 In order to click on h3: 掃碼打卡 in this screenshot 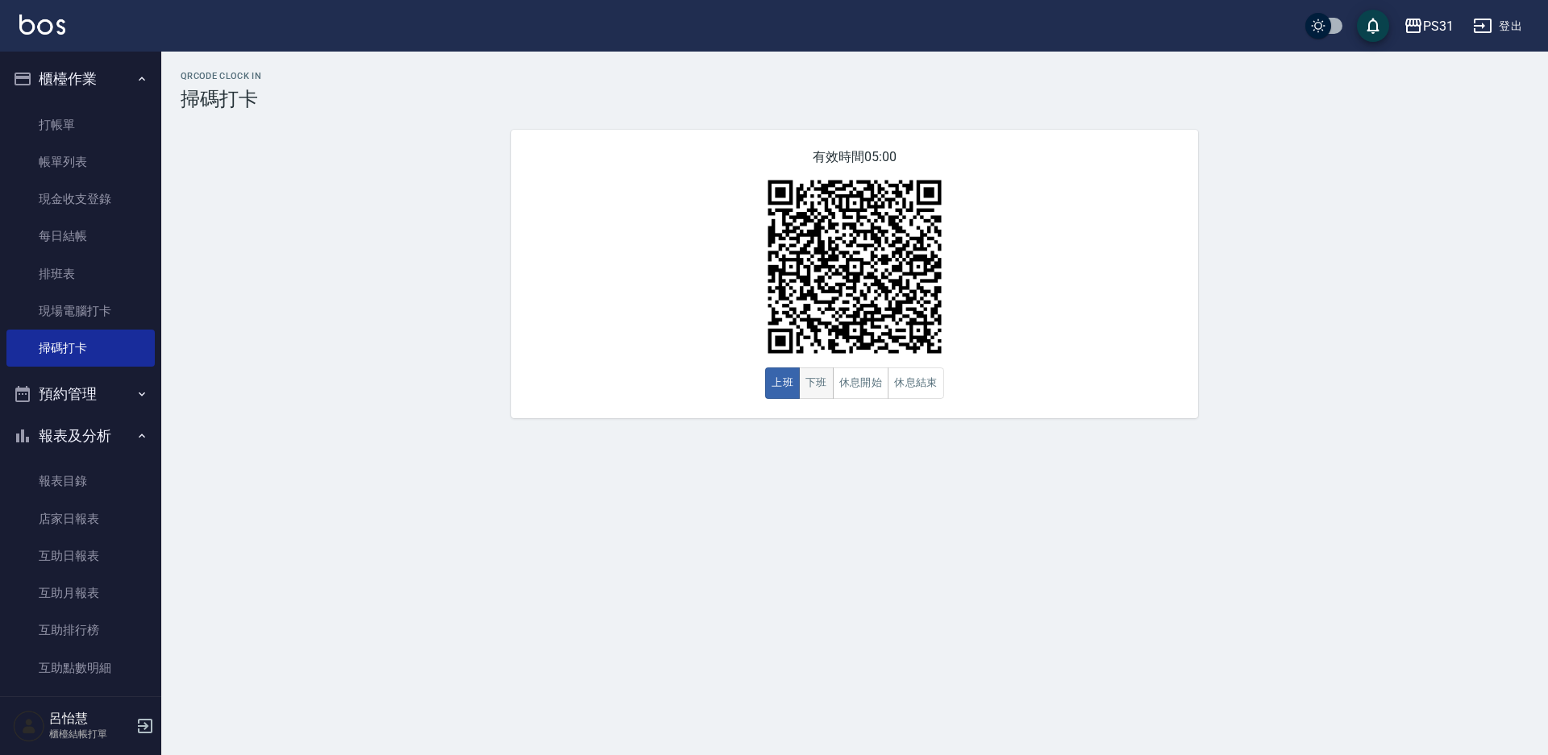, I will do `click(855, 99)`.